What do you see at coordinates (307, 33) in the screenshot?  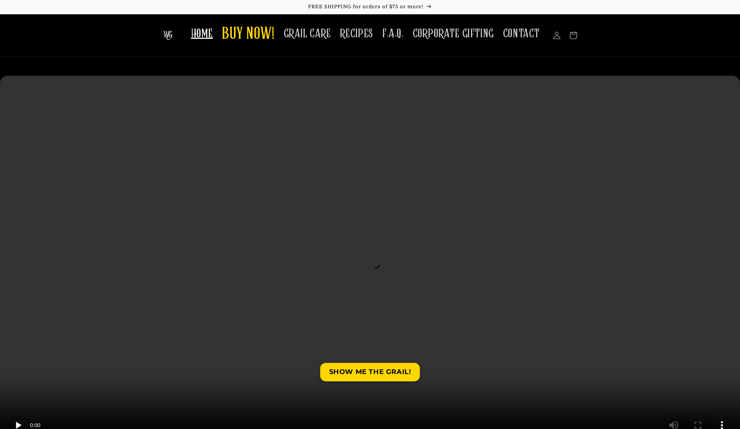 I see `a: GRAIL CARE` at bounding box center [307, 33].